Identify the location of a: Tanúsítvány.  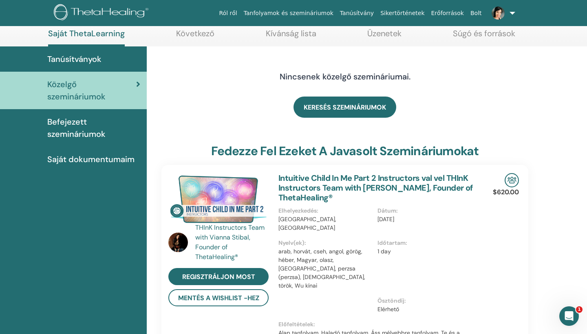
(357, 13).